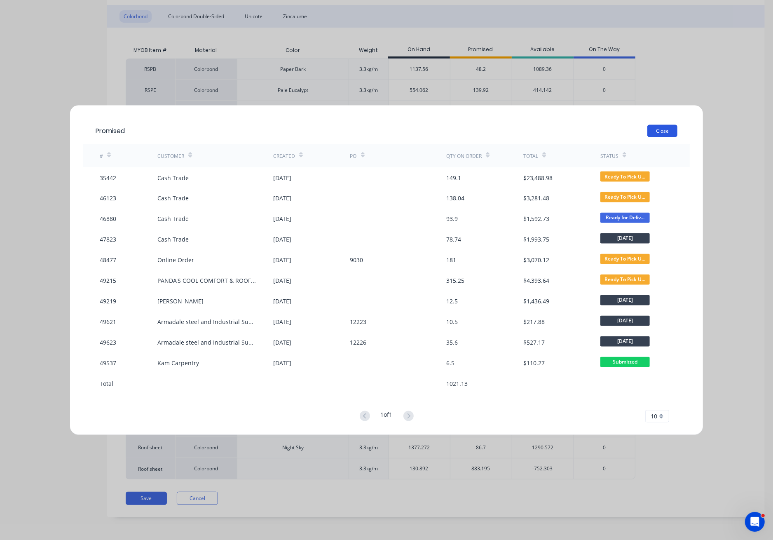 This screenshot has height=540, width=773. What do you see at coordinates (207, 280) in the screenshot?
I see `div: PANDA'S COOL COMFORT & ROOF MASTERS PTY LTD` at bounding box center [207, 280].